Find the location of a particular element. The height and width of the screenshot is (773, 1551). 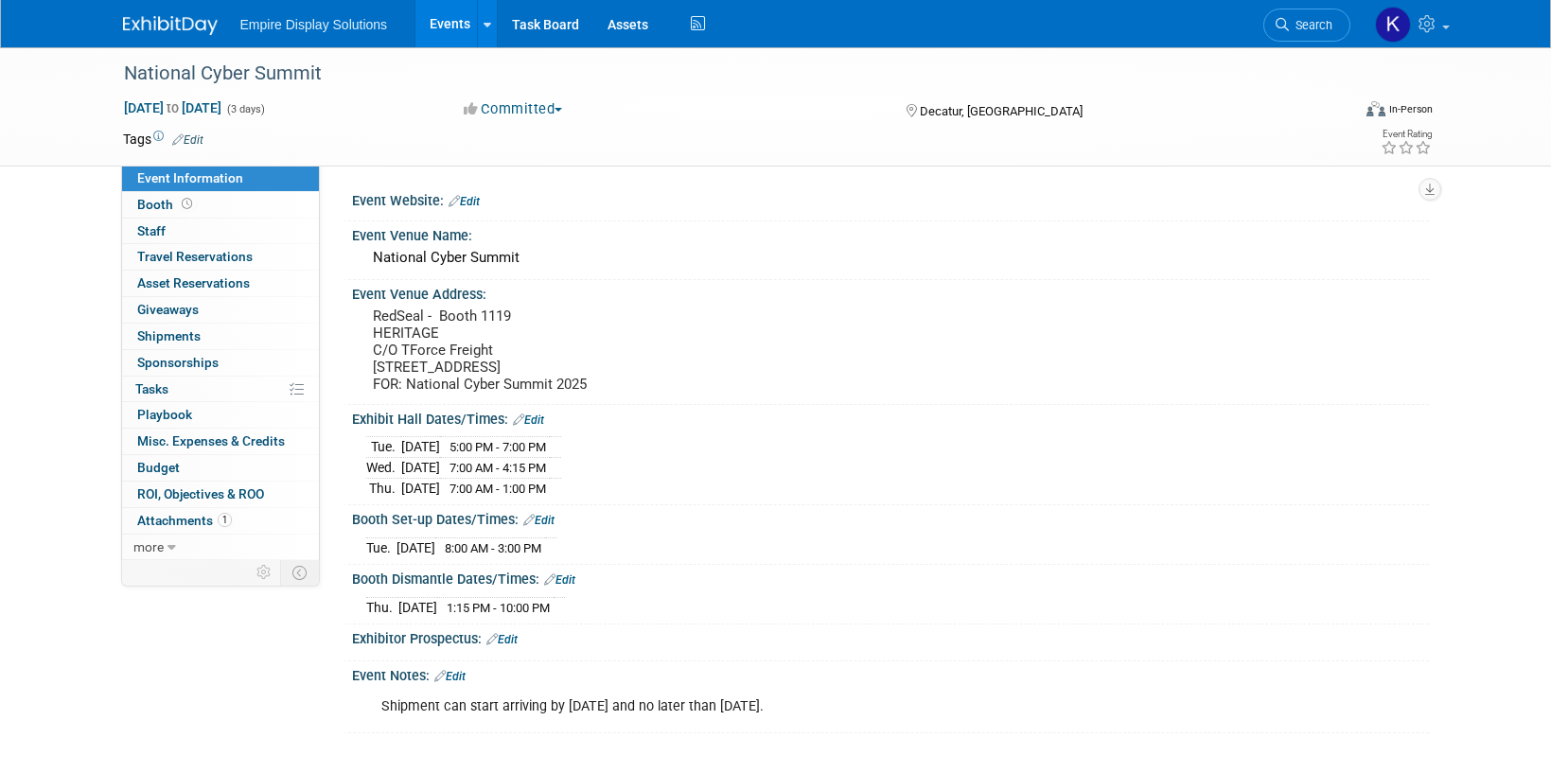

td: Toggle Event Tabs is located at coordinates (299, 572).